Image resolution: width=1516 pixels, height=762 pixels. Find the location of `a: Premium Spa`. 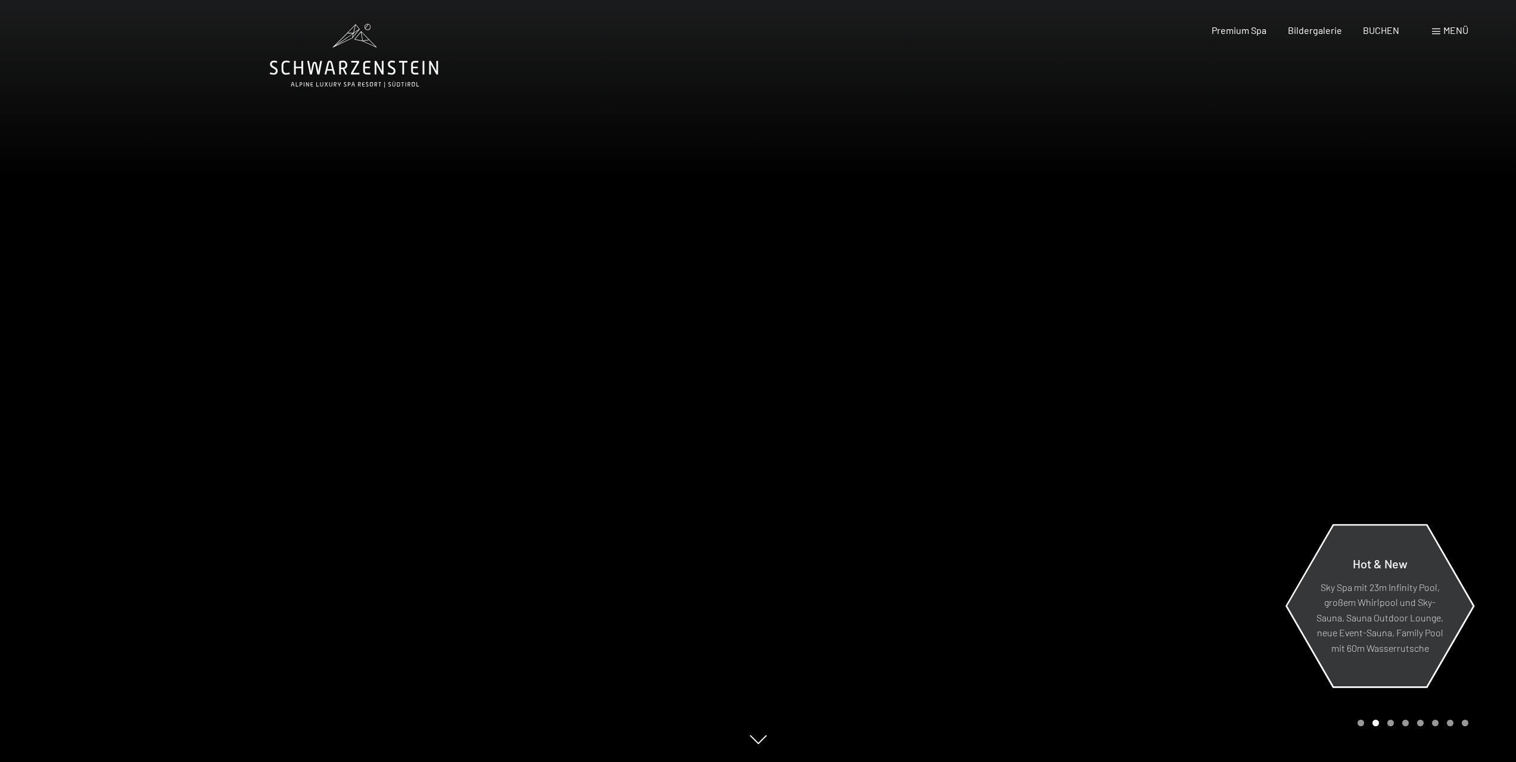

a: Premium Spa is located at coordinates (1239, 30).